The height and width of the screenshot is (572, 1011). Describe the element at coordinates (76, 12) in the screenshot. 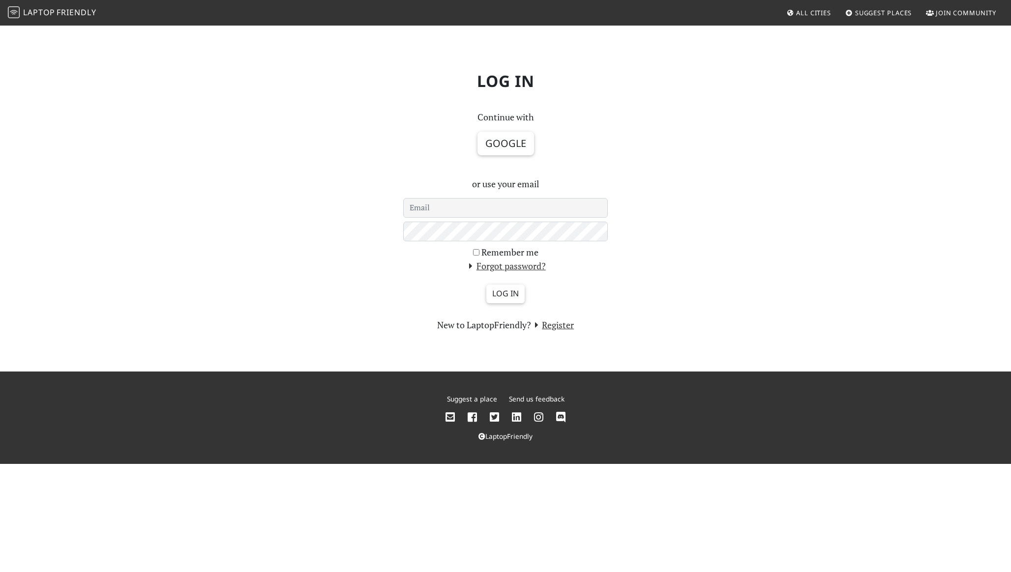

I see `span: Friendly` at that location.